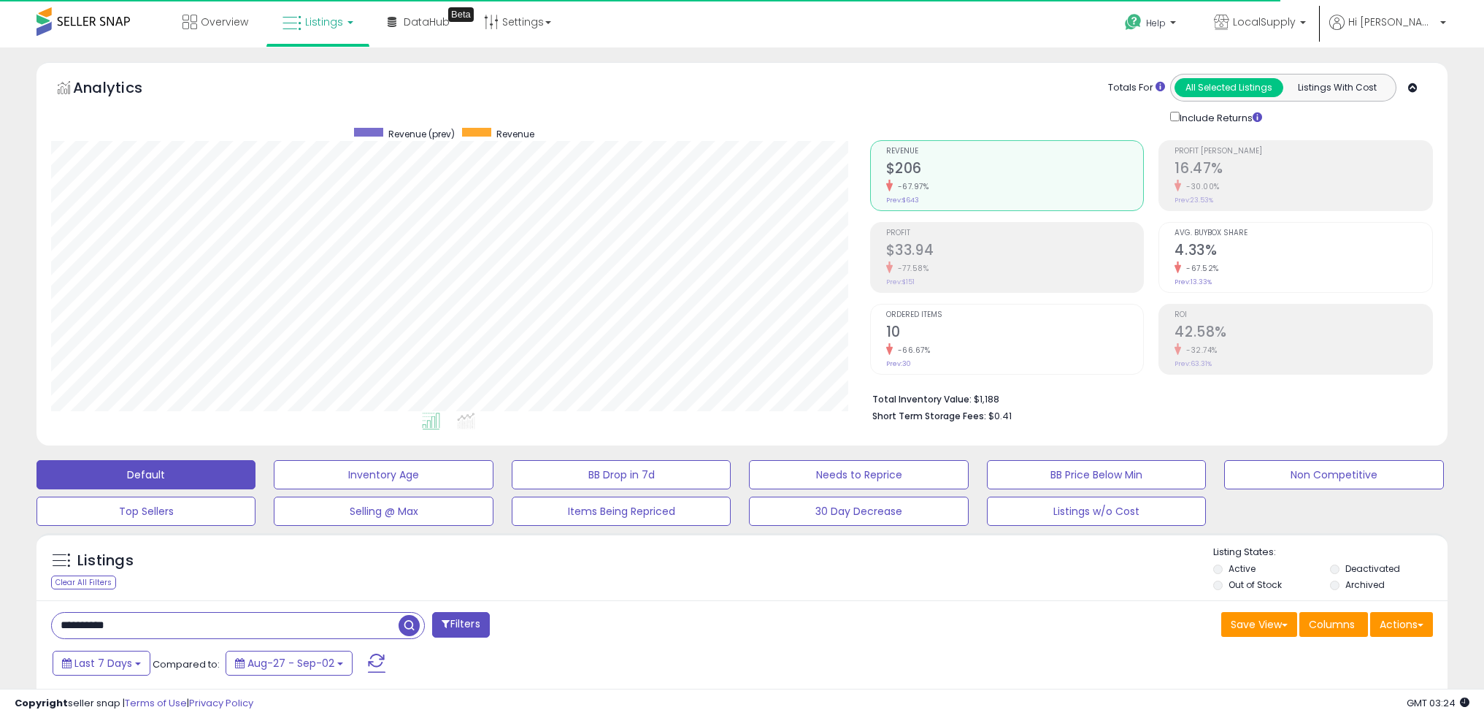 The image size is (1484, 718). Describe the element at coordinates (1000, 415) in the screenshot. I see `span: $0.41` at that location.